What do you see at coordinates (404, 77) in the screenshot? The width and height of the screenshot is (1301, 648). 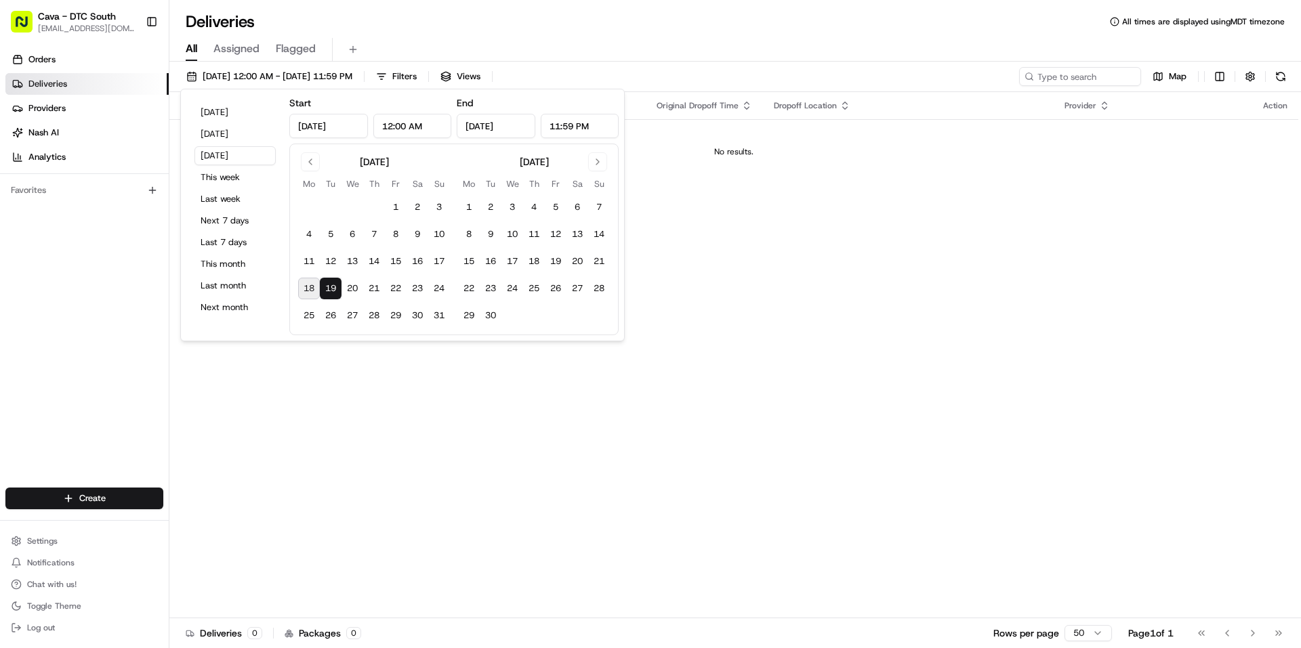 I see `span: Filters` at bounding box center [404, 77].